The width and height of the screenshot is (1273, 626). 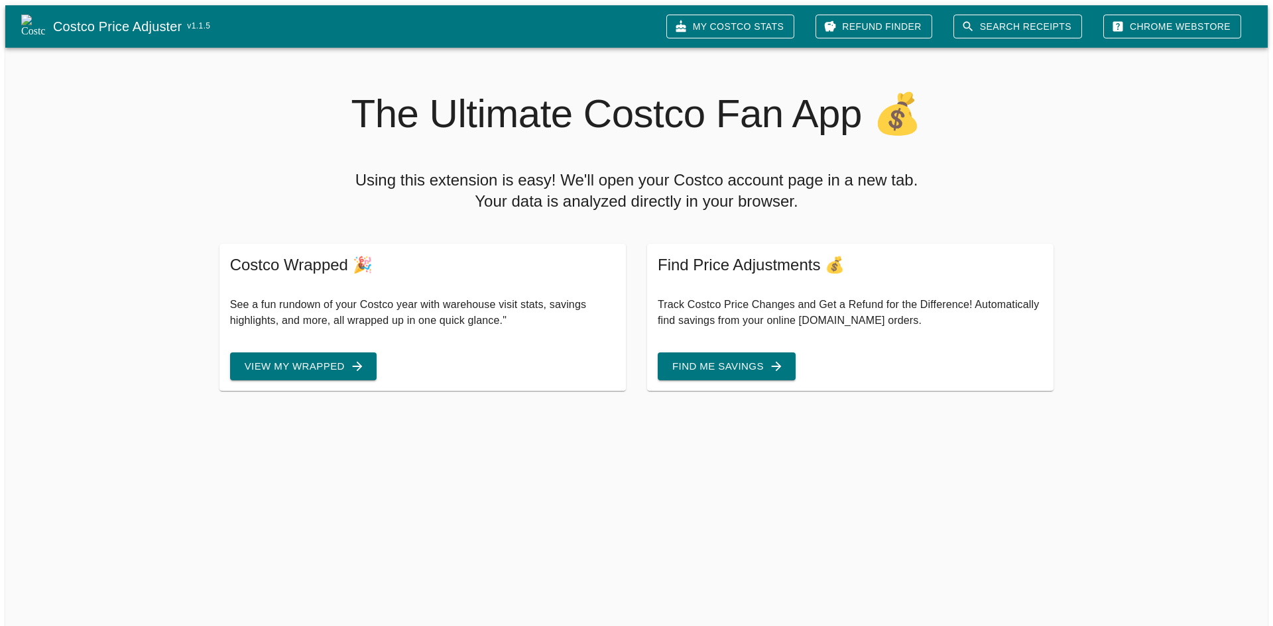 I want to click on p: Track Costco Price Changes and Get a Refund for the Difference! Automatically find savings from y..., so click(x=850, y=313).